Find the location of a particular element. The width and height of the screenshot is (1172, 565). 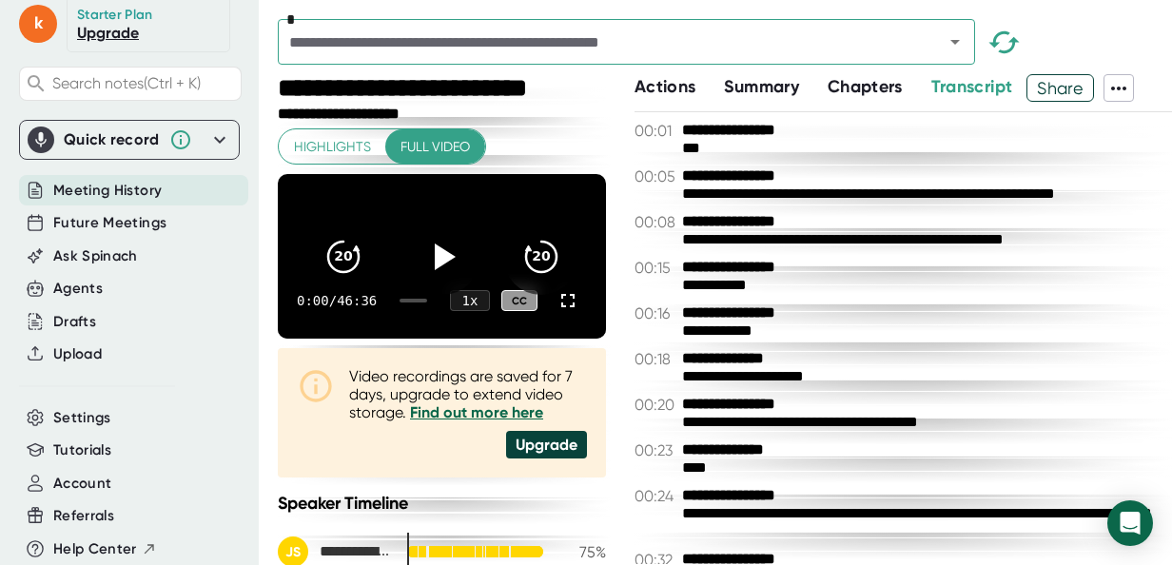

button: Agents is located at coordinates (78, 288).